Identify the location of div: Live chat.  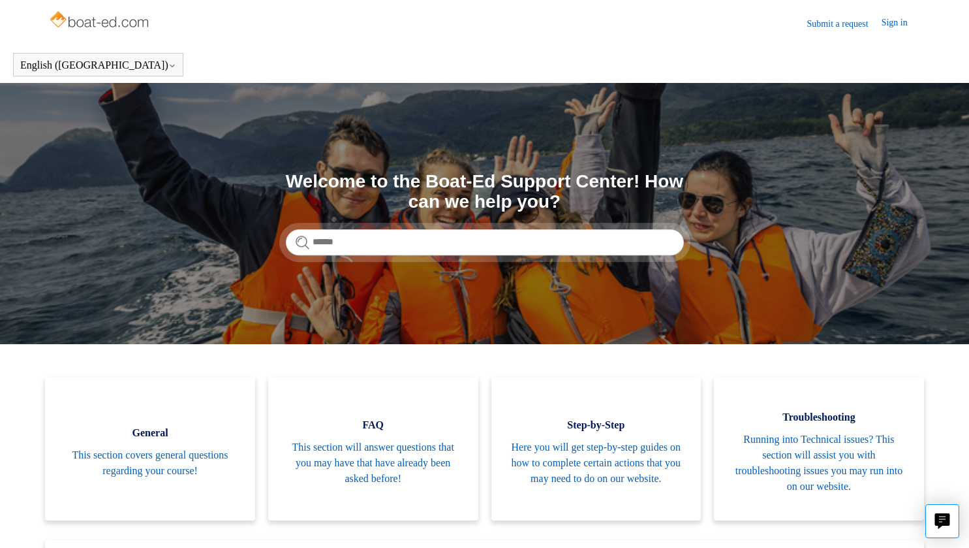
(942, 521).